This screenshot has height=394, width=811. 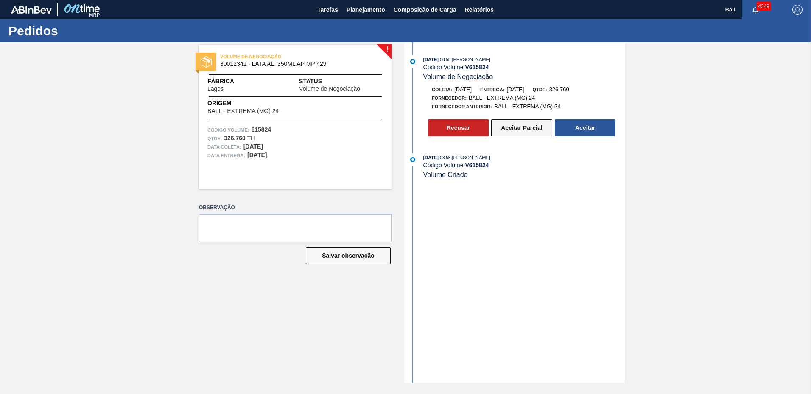 I want to click on span: Data coleta:, so click(x=224, y=147).